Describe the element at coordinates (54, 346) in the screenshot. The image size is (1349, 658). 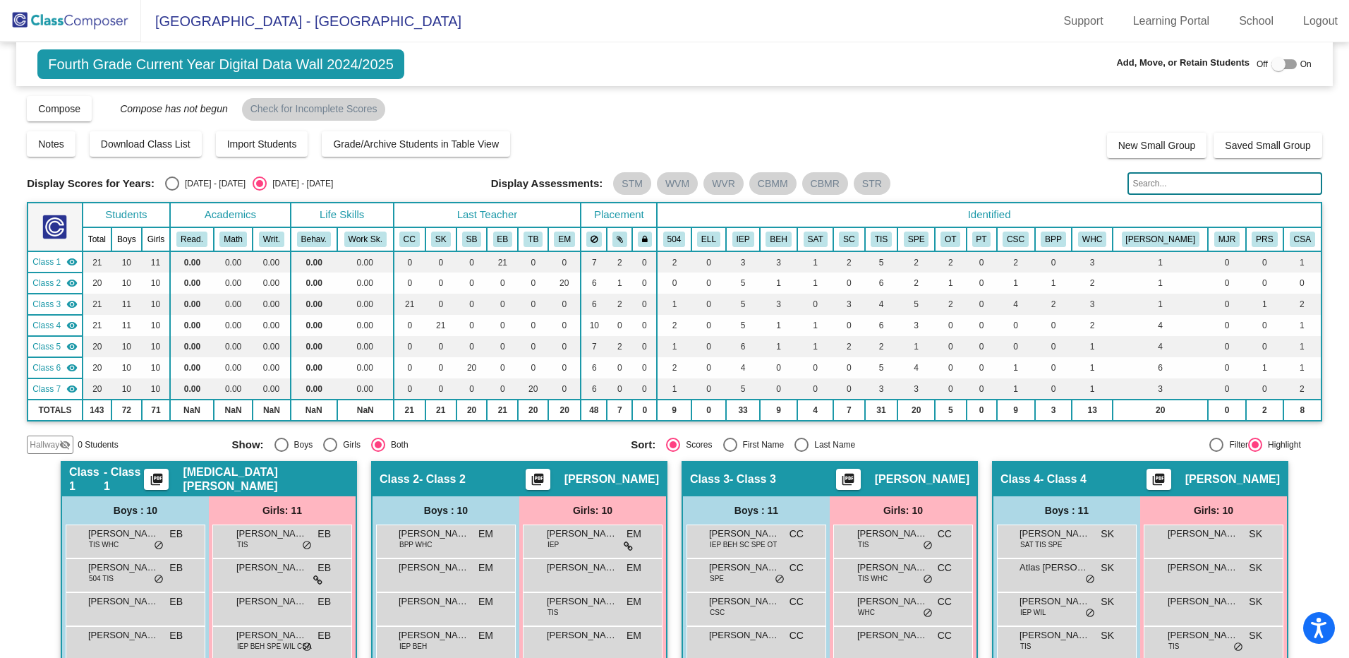
I see `td: No teacher - Class 5` at that location.